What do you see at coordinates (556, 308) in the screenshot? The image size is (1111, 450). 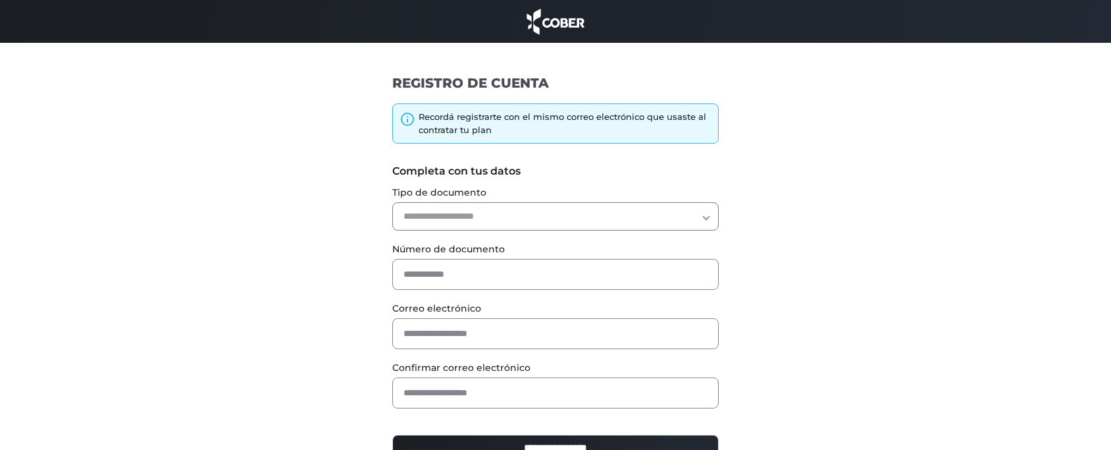 I see `label: Correo electrónico` at bounding box center [556, 308].